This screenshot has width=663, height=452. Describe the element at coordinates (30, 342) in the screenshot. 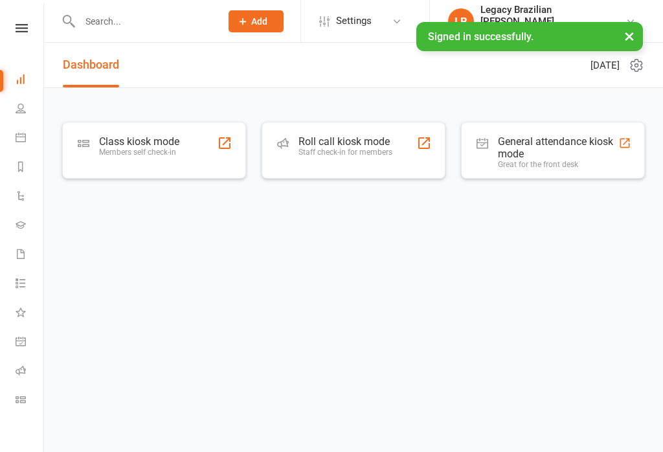

I see `a: General attendance kiosk mode` at that location.